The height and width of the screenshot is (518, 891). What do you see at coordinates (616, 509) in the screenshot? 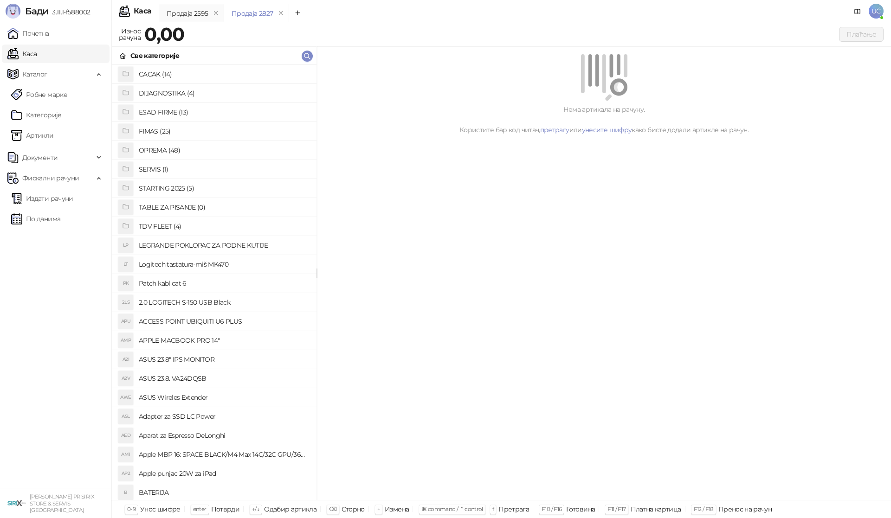
I see `span: F11 / F17` at bounding box center [616, 509].